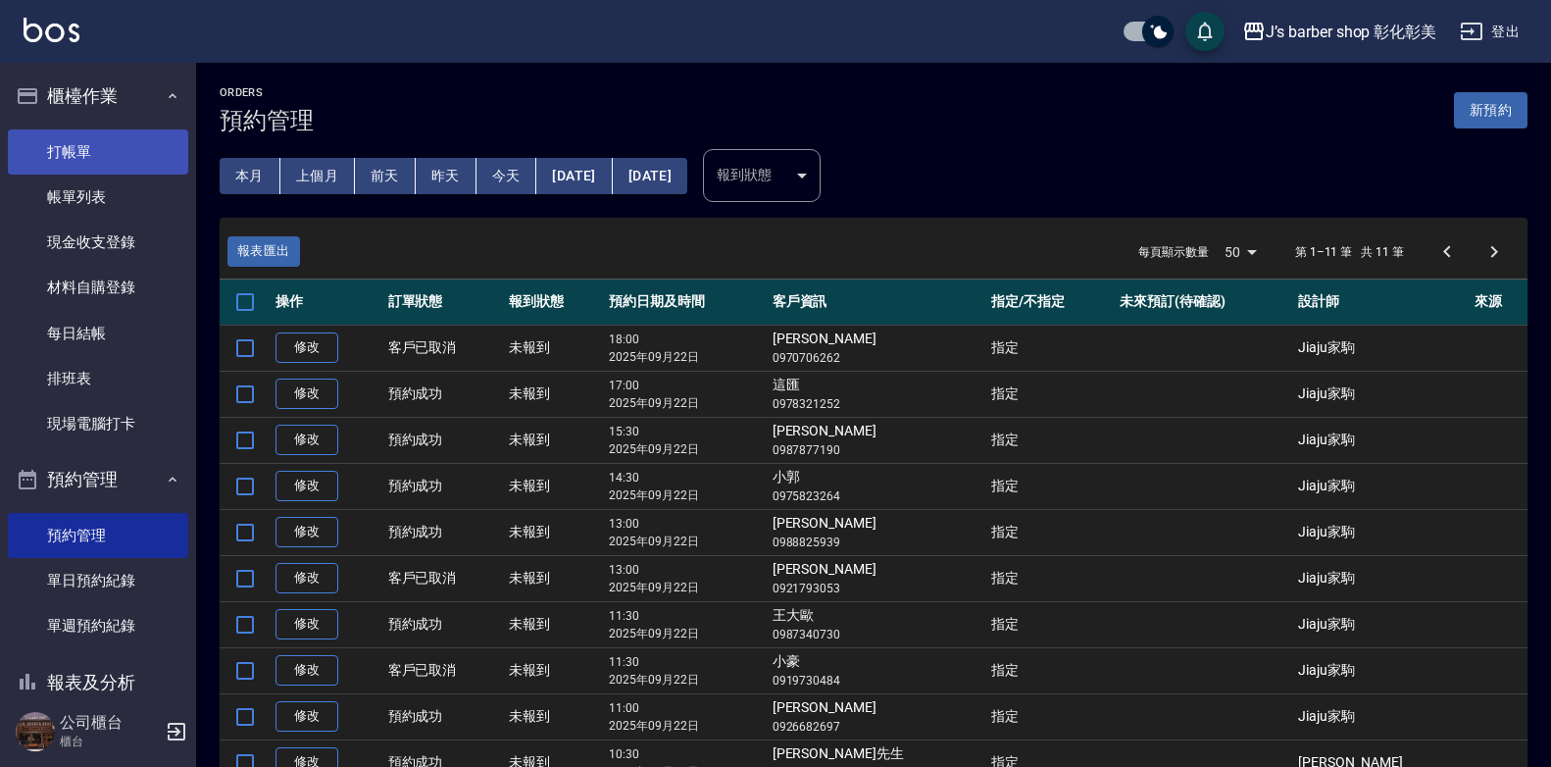 This screenshot has width=1551, height=767. What do you see at coordinates (507, 176) in the screenshot?
I see `button: 今天` at bounding box center [507, 176].